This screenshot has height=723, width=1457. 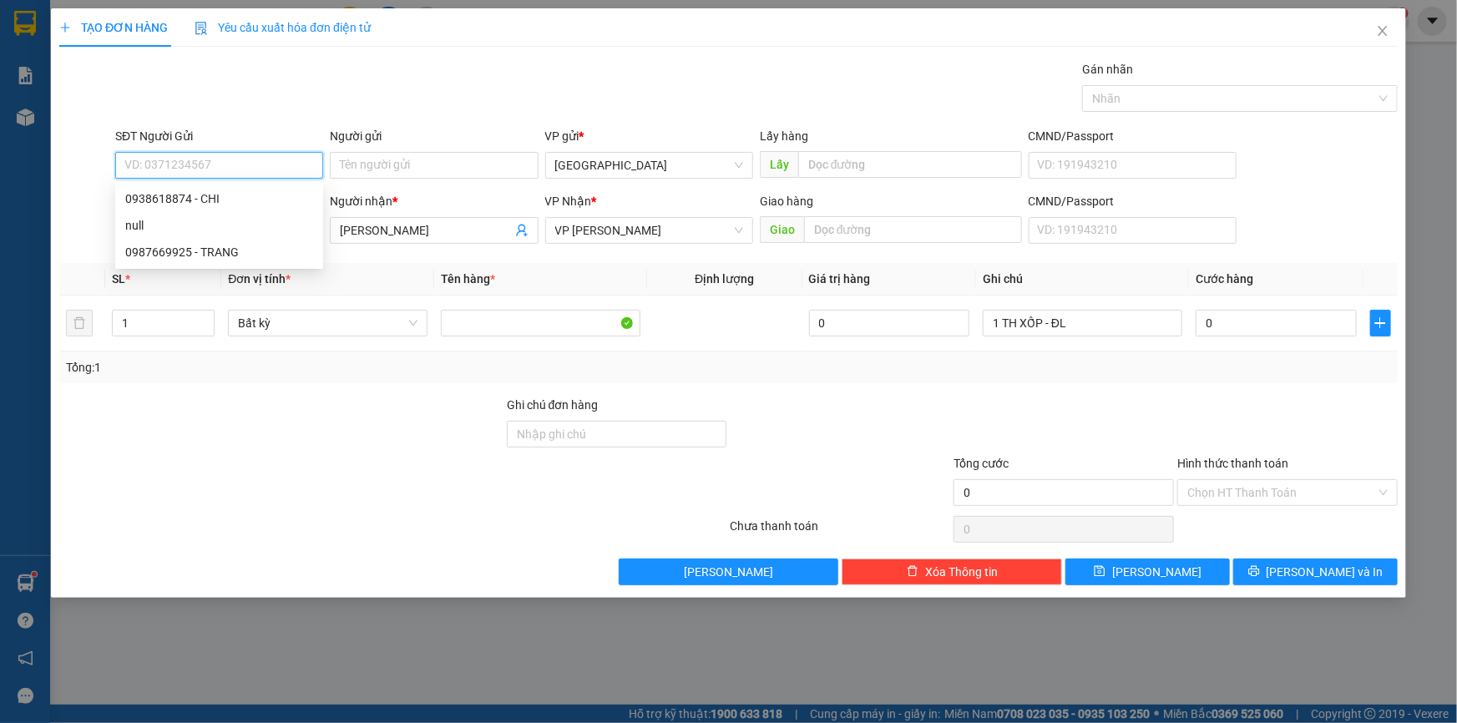 What do you see at coordinates (952, 572) in the screenshot?
I see `button: deleteXóa Thông tin` at bounding box center [952, 572].